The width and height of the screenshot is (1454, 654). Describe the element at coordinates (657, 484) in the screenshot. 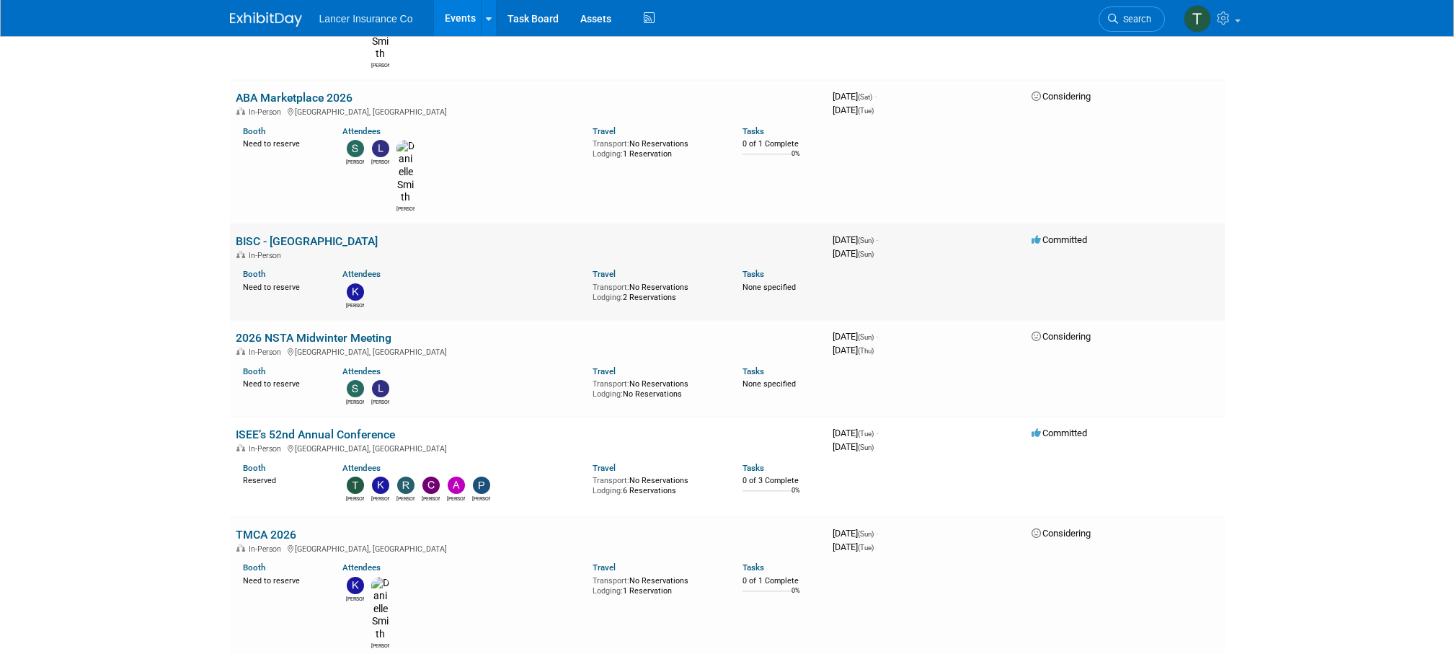

I see `div: No Reservations 6 Reservations` at that location.